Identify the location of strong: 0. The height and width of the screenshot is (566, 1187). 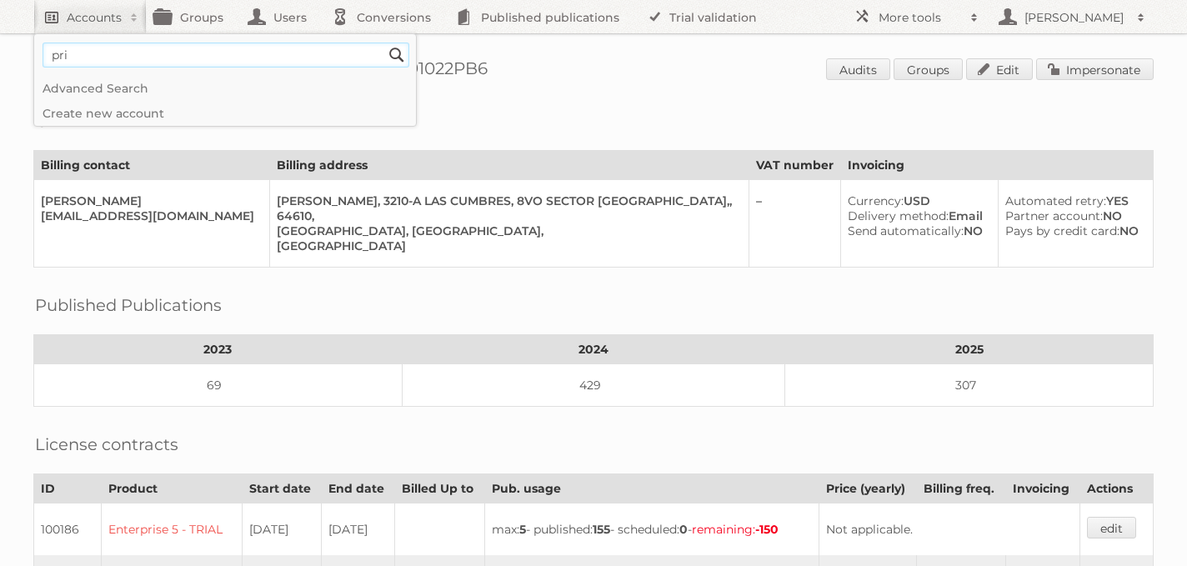
(684, 529).